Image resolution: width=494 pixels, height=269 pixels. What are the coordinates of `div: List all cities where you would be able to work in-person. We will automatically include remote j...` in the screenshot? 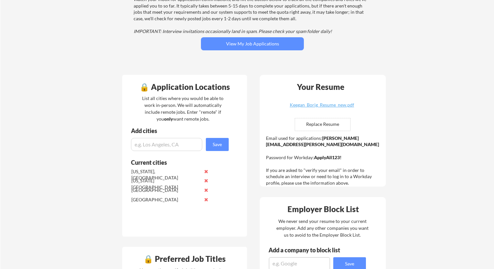 It's located at (183, 108).